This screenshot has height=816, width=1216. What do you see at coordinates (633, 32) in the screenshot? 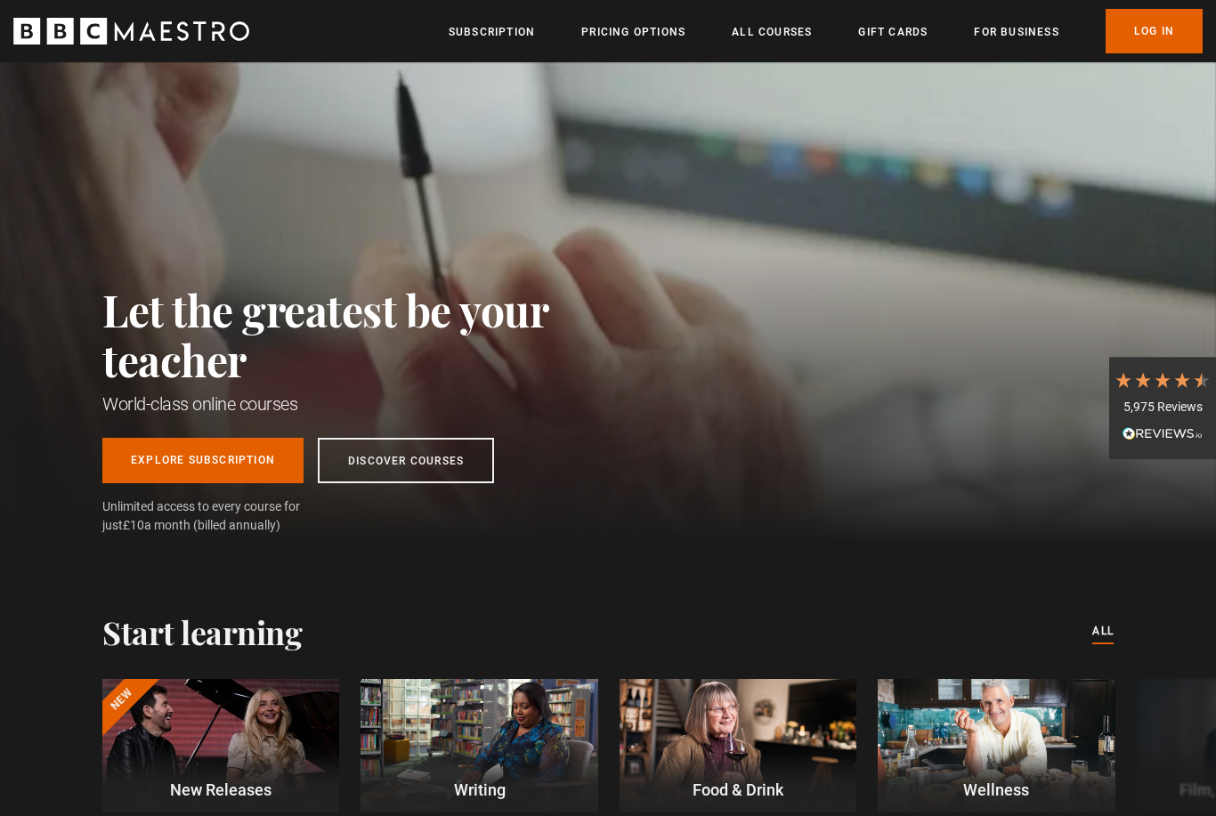
I see `a: Pricing Options` at bounding box center [633, 32].